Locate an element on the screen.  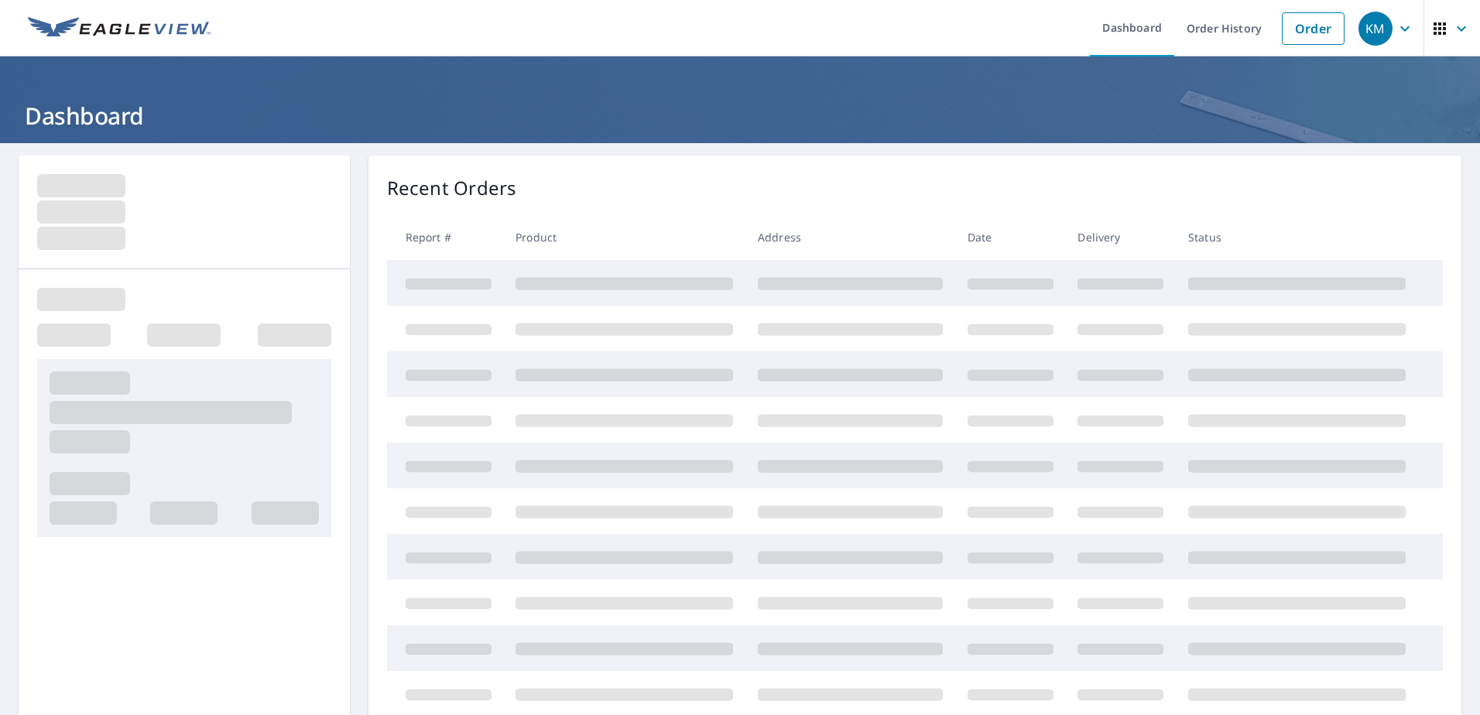
p: Recent Orders is located at coordinates (452, 188).